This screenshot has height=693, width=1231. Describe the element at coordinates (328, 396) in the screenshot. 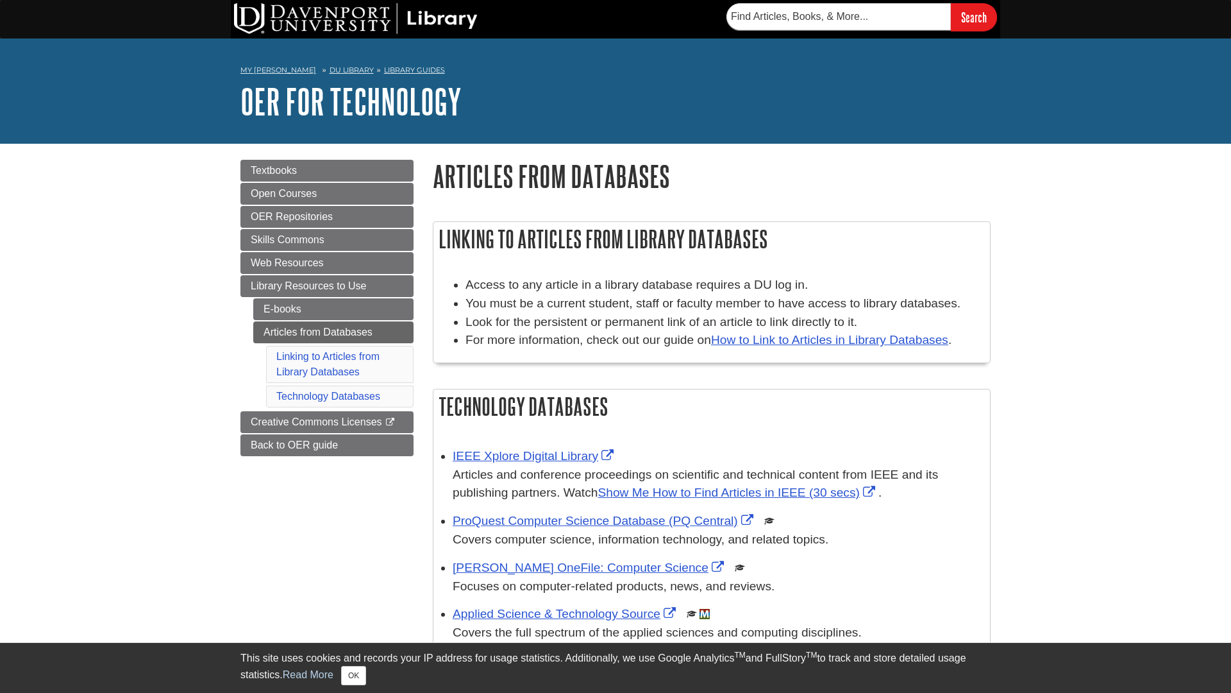

I see `a: Technology Databases` at that location.